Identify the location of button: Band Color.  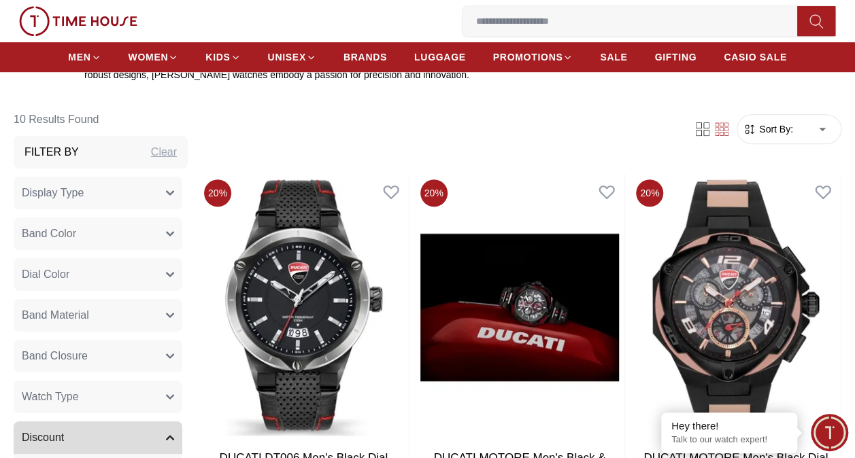
(98, 234).